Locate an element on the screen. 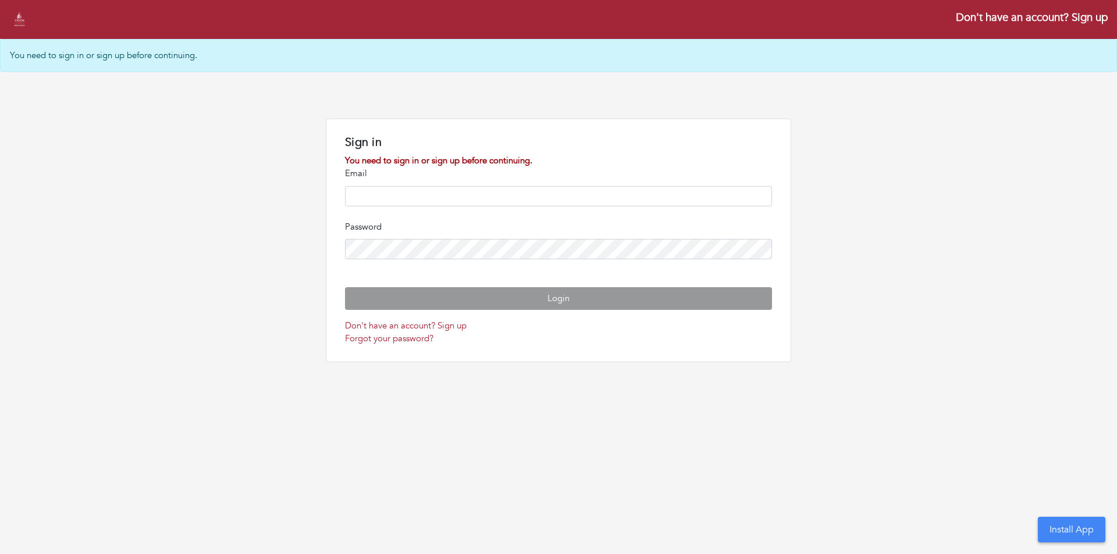 The width and height of the screenshot is (1117, 554). div: You need to sign in or sign up before continuing. is located at coordinates (558, 161).